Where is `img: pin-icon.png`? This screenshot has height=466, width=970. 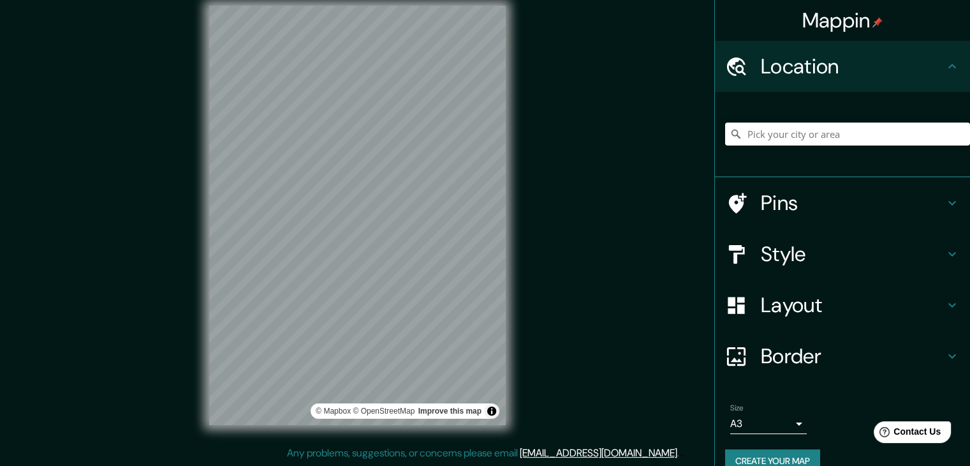
img: pin-icon.png is located at coordinates (878, 22).